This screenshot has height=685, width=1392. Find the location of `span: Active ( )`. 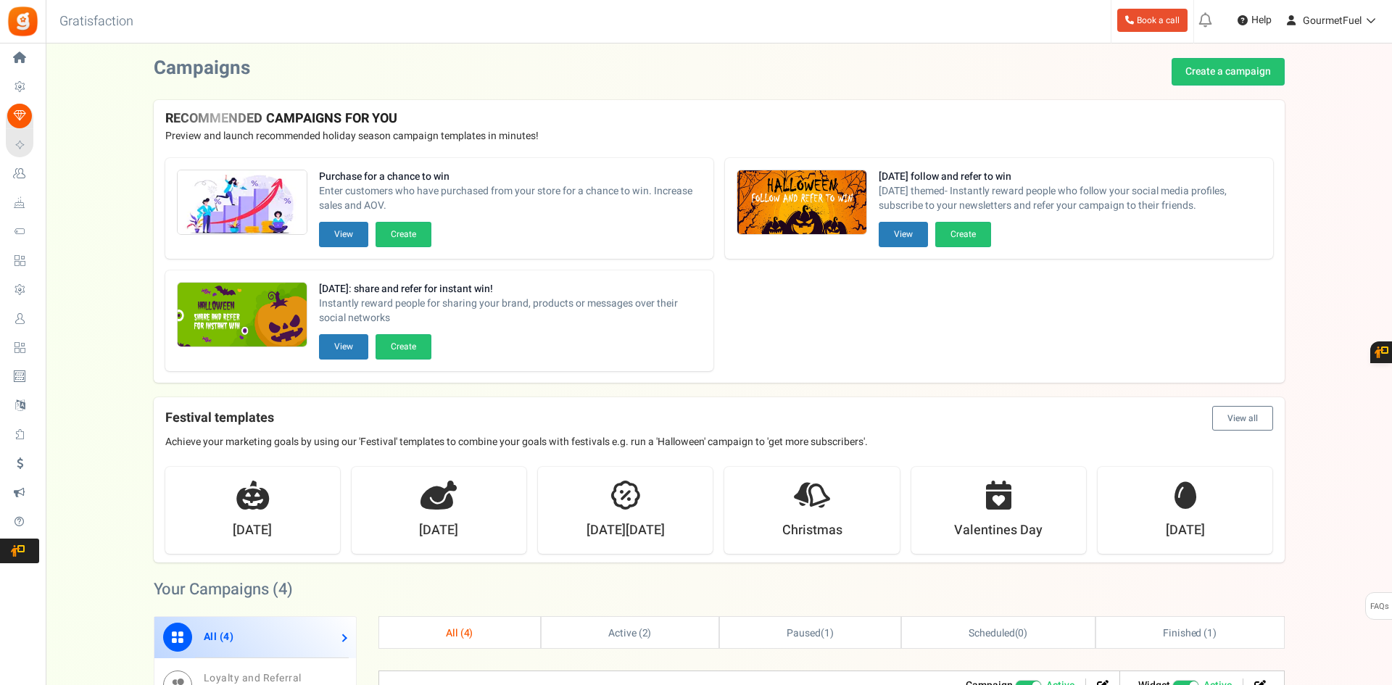

span: Active ( ) is located at coordinates (630, 633).